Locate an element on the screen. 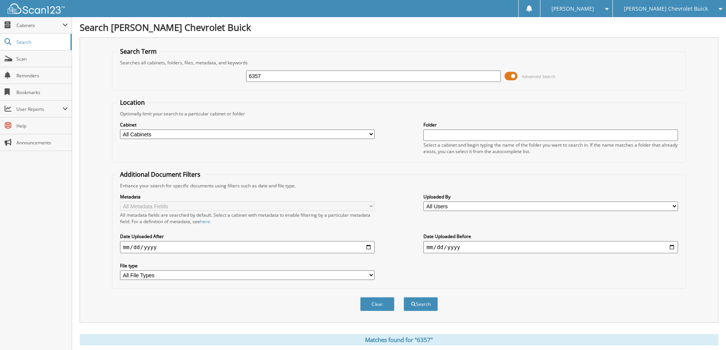 This screenshot has width=726, height=350. input: start is located at coordinates (247, 247).